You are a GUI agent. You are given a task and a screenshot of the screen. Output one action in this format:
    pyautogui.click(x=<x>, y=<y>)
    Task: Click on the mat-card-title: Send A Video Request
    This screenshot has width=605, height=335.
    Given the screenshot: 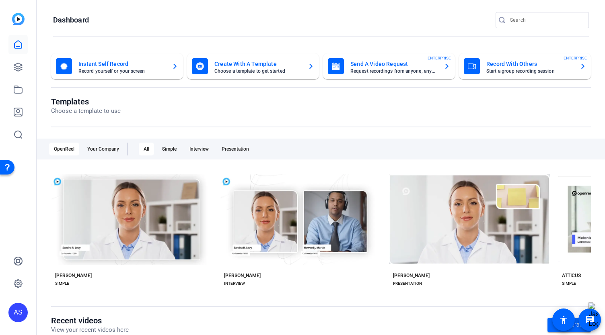 What is the action you would take?
    pyautogui.click(x=394, y=64)
    